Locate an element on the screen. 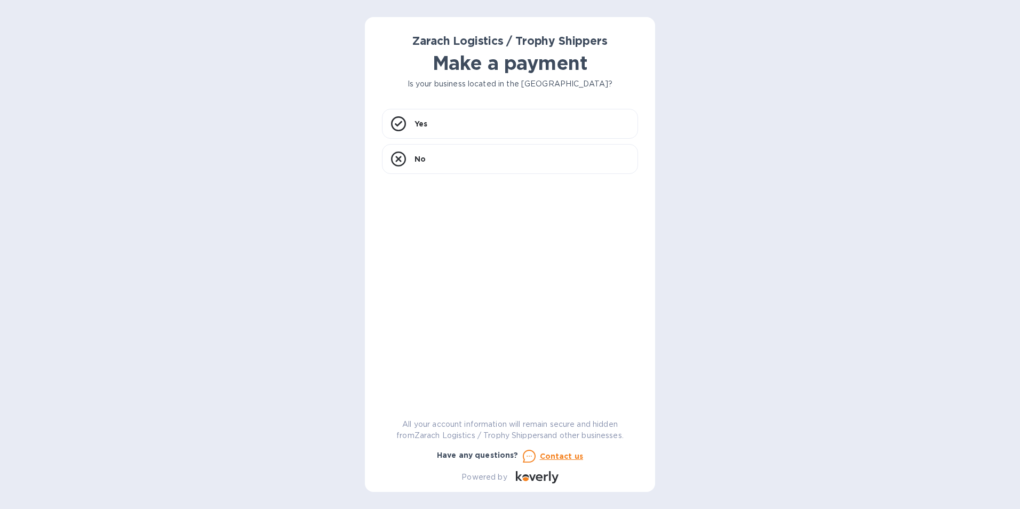 This screenshot has height=509, width=1020. p: All your account information will remain secure and hidden from Zarach Logistics / Trophy Shipper... is located at coordinates (510, 430).